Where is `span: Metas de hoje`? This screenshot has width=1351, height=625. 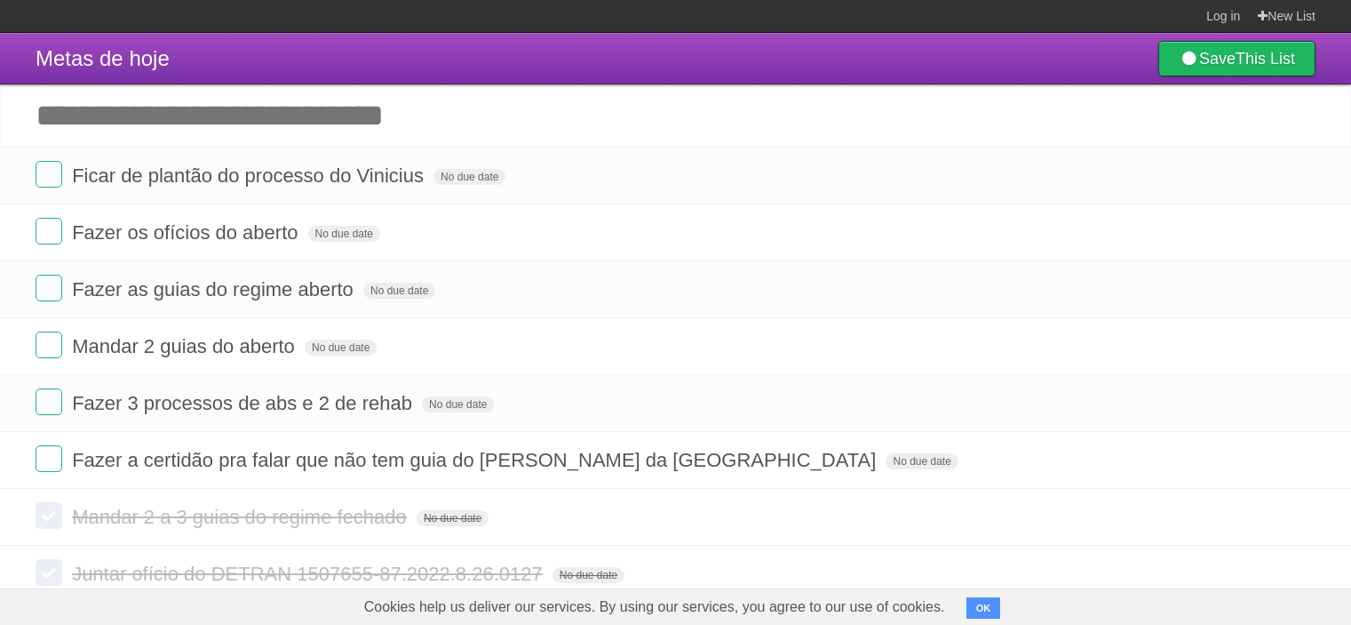 span: Metas de hoje is located at coordinates (102, 58).